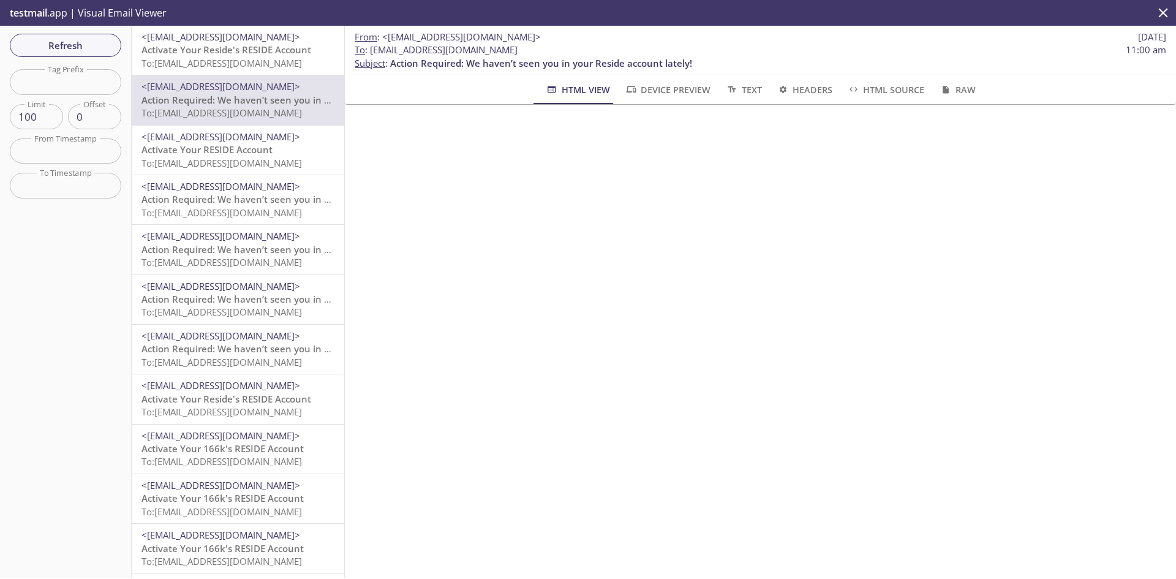 Image resolution: width=1176 pixels, height=579 pixels. Describe the element at coordinates (66, 45) in the screenshot. I see `button: Refresh` at that location.